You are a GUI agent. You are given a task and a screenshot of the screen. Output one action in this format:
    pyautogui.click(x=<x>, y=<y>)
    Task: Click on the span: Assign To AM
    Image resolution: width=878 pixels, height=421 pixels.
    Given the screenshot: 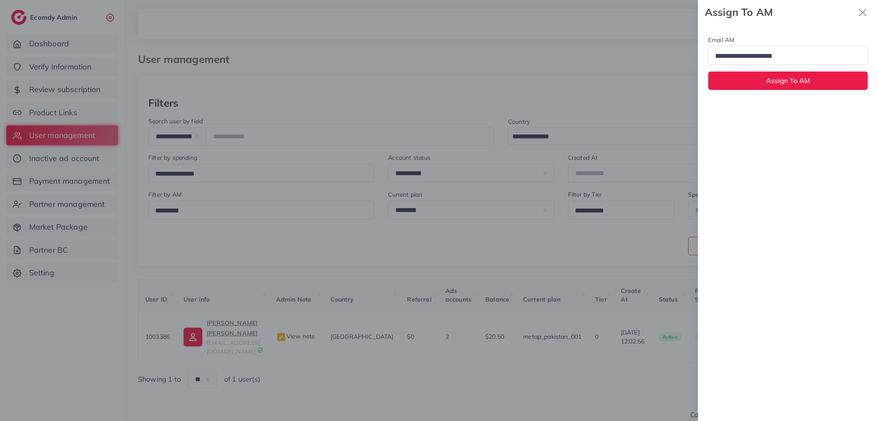 What is the action you would take?
    pyautogui.click(x=788, y=81)
    